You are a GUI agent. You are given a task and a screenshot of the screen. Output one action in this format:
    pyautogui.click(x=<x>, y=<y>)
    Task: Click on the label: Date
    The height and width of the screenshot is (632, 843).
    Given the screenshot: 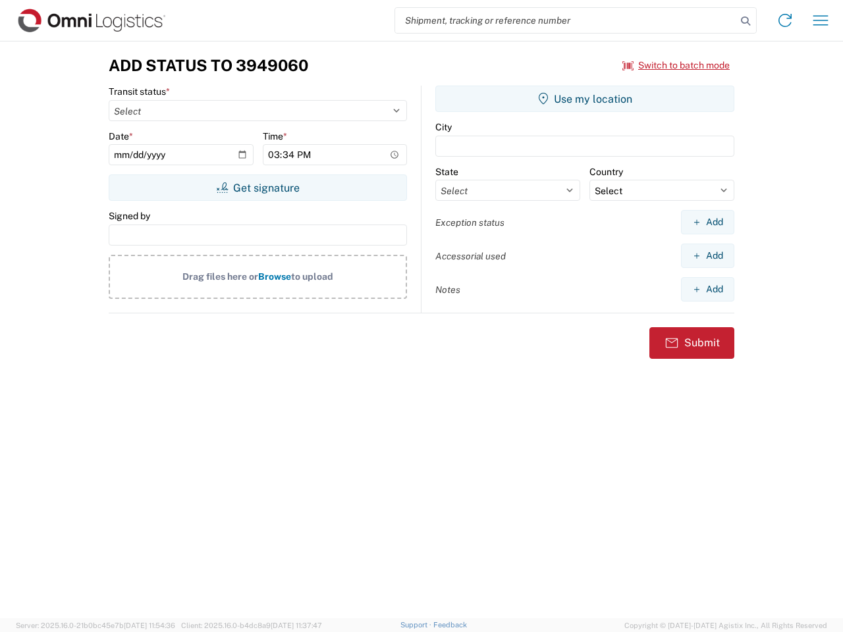 What is the action you would take?
    pyautogui.click(x=120, y=136)
    